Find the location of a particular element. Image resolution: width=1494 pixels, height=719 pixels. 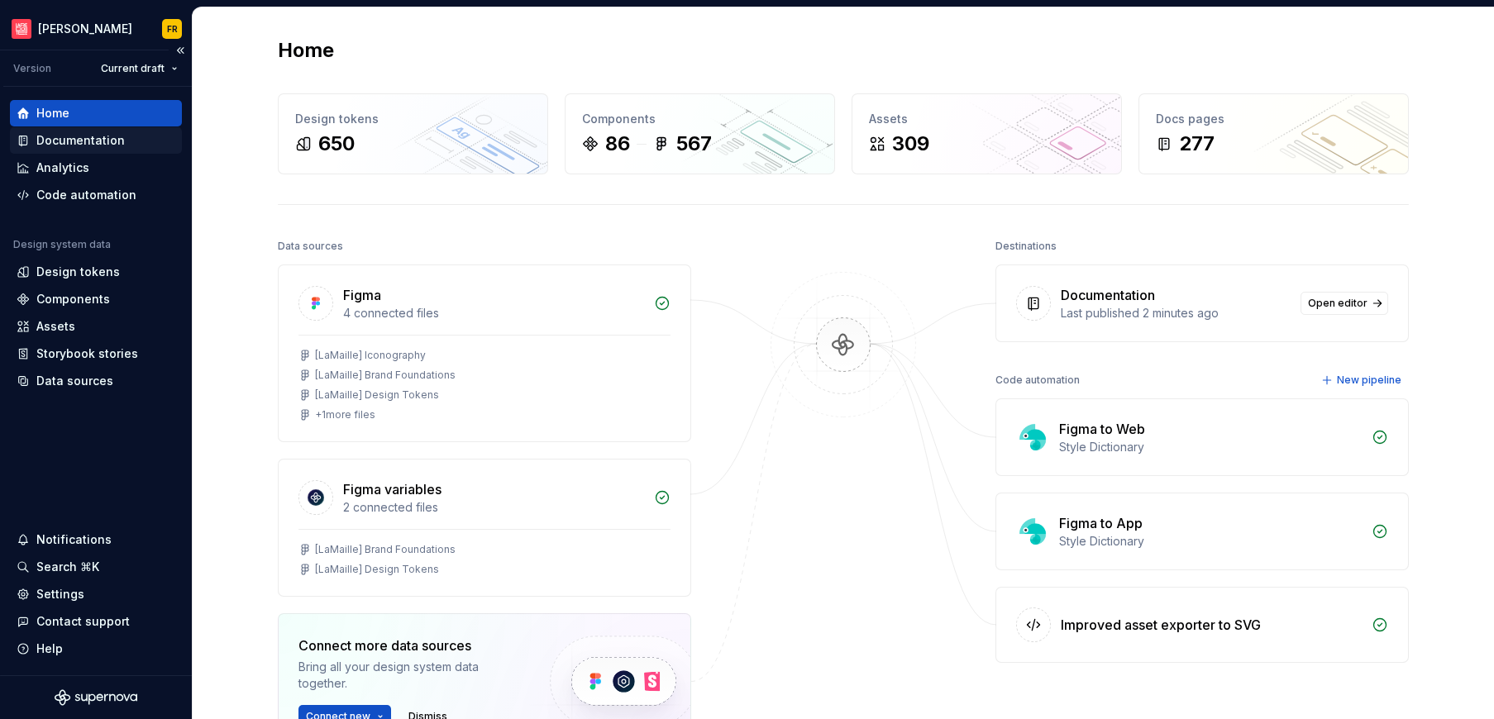

a: Assets is located at coordinates (96, 327).